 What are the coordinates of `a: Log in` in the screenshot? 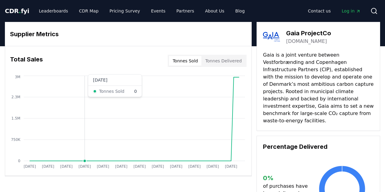 It's located at (351, 11).